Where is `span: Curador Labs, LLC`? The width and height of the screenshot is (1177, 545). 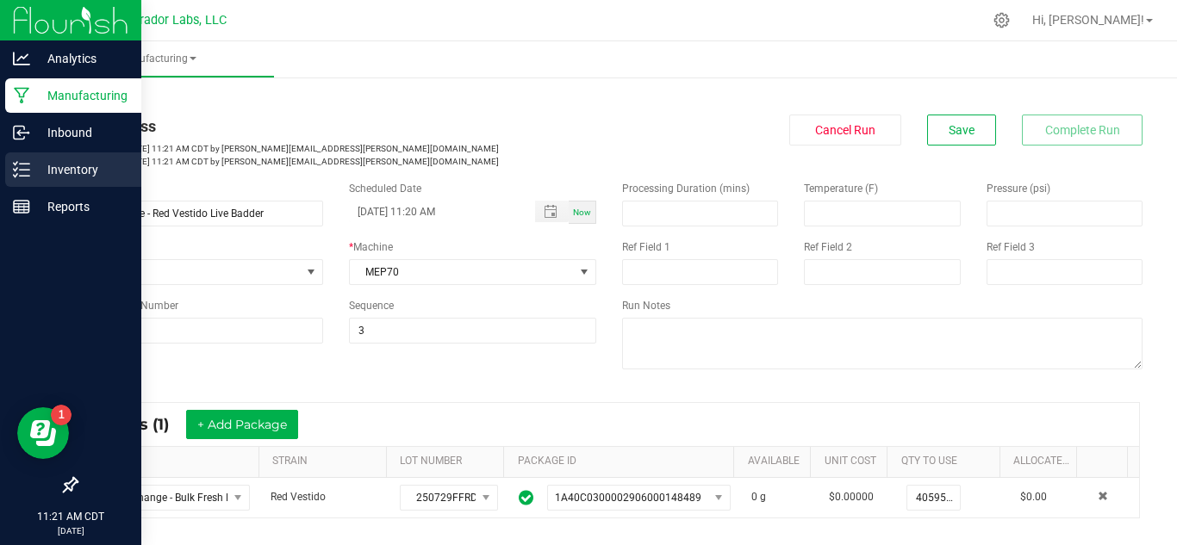
span: Curador Labs, LLC is located at coordinates (176, 20).